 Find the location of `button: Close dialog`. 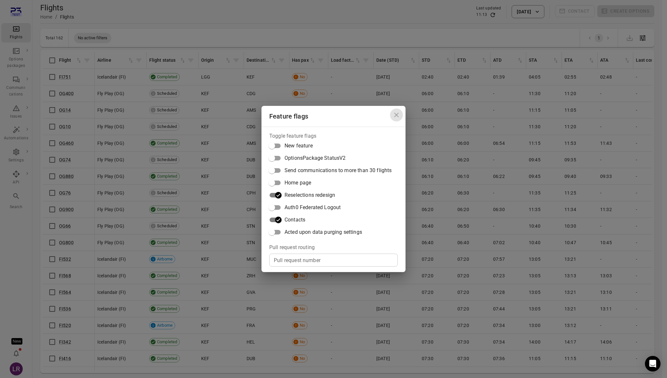

button: Close dialog is located at coordinates (396, 115).